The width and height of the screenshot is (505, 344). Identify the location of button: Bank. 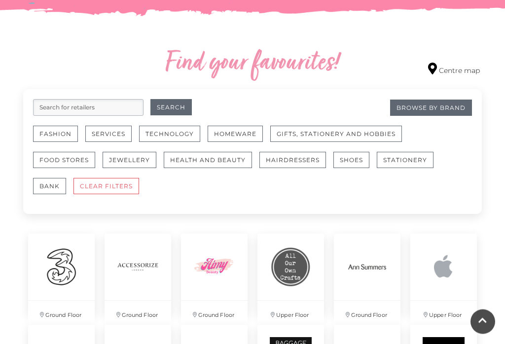
(49, 186).